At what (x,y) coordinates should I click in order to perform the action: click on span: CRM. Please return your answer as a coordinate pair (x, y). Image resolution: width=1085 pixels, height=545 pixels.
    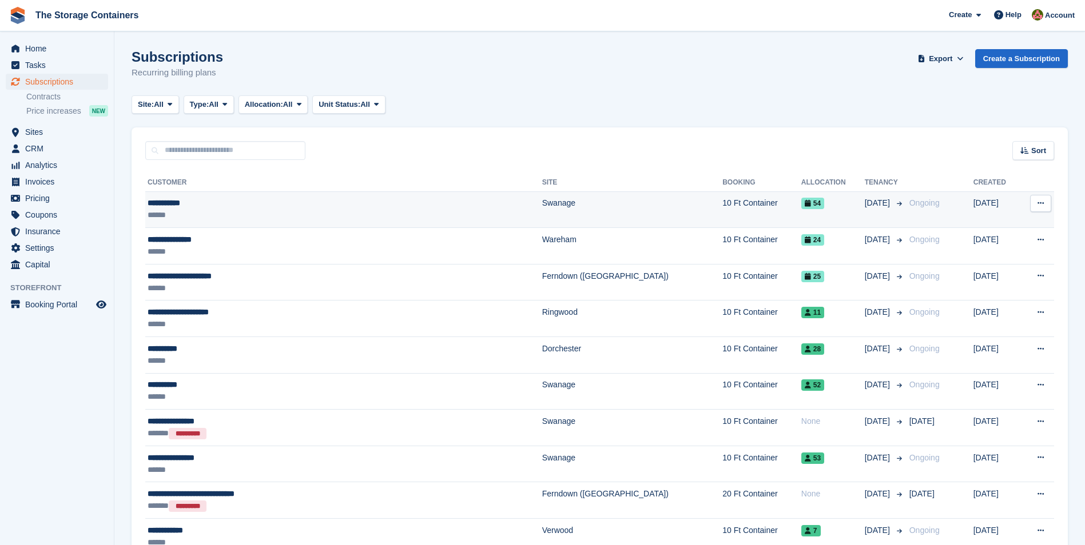
    Looking at the image, I should click on (59, 149).